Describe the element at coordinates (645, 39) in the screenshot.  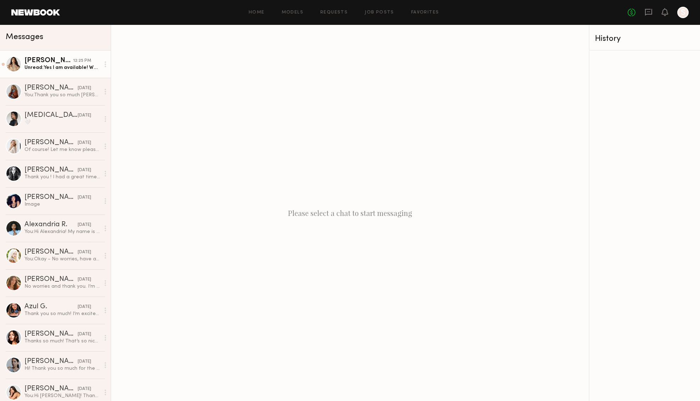
I see `div: History` at that location.